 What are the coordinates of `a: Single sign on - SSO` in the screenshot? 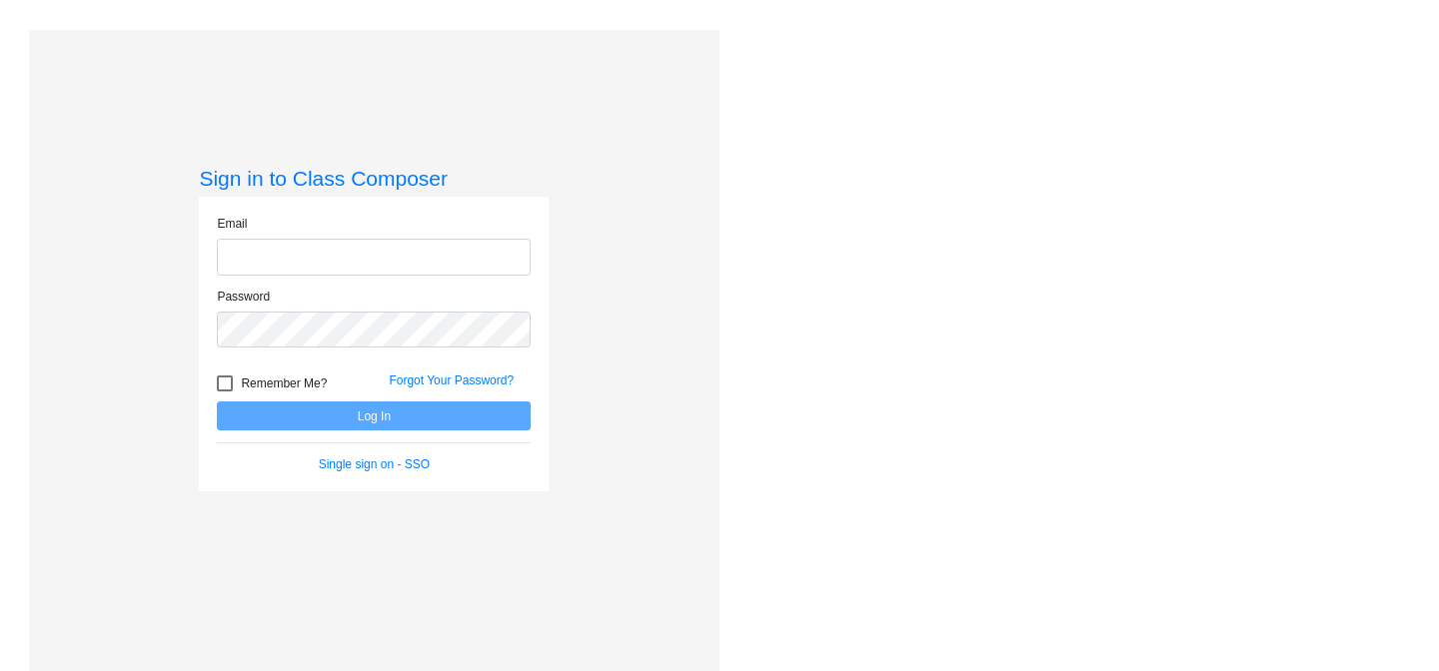 It's located at (374, 465).